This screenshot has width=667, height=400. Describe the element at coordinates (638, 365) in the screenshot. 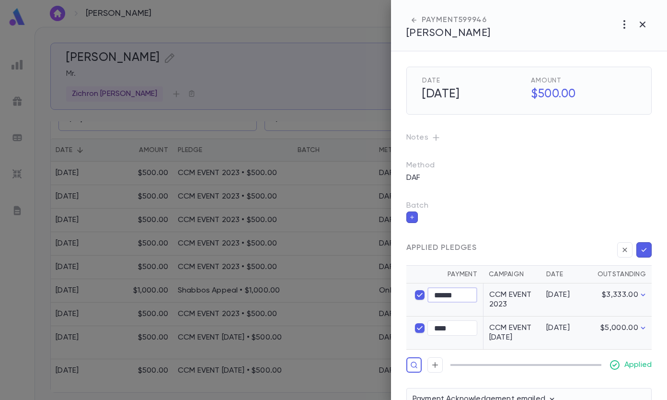

I see `p: Applied` at that location.